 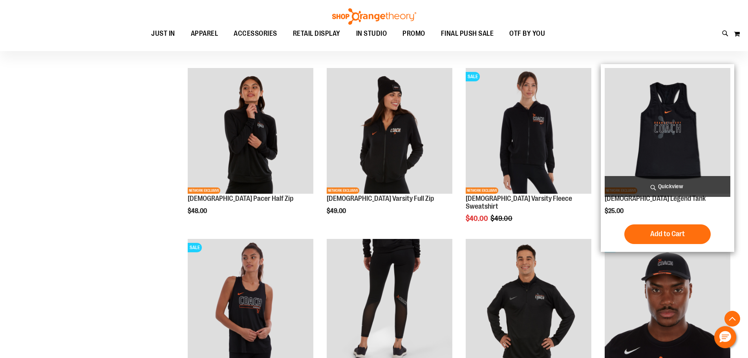 What do you see at coordinates (317, 33) in the screenshot?
I see `span: RETAIL DISPLAY` at bounding box center [317, 33].